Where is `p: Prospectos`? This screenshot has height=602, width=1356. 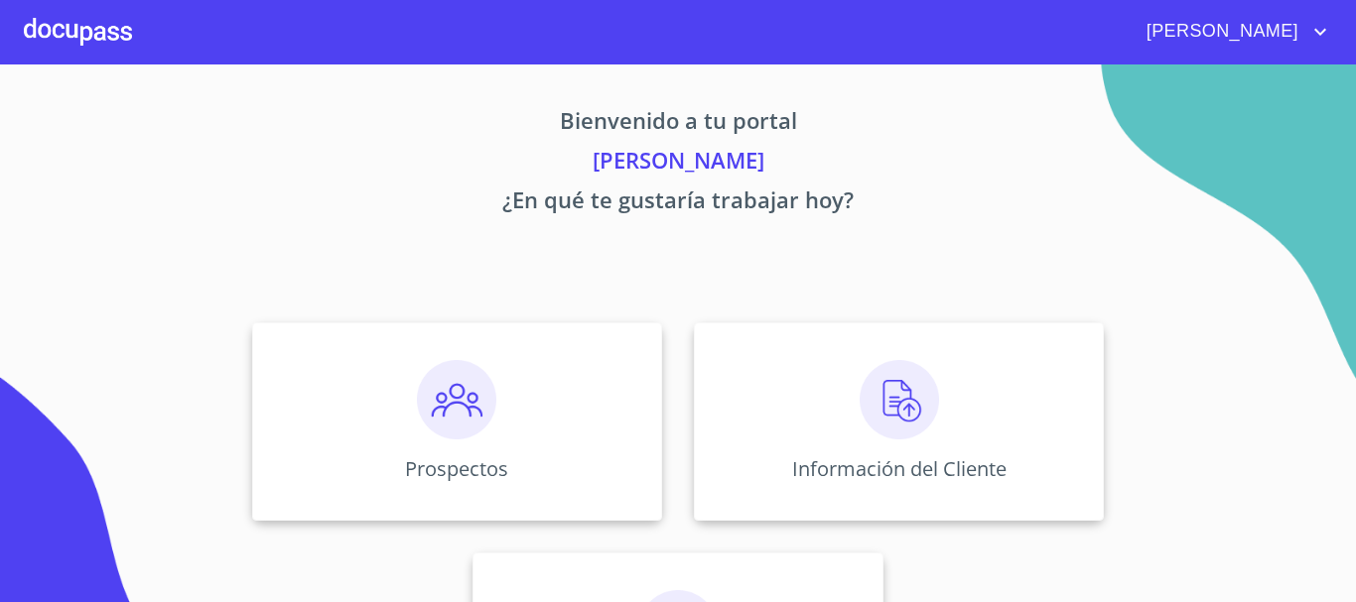
p: Prospectos is located at coordinates (456, 468).